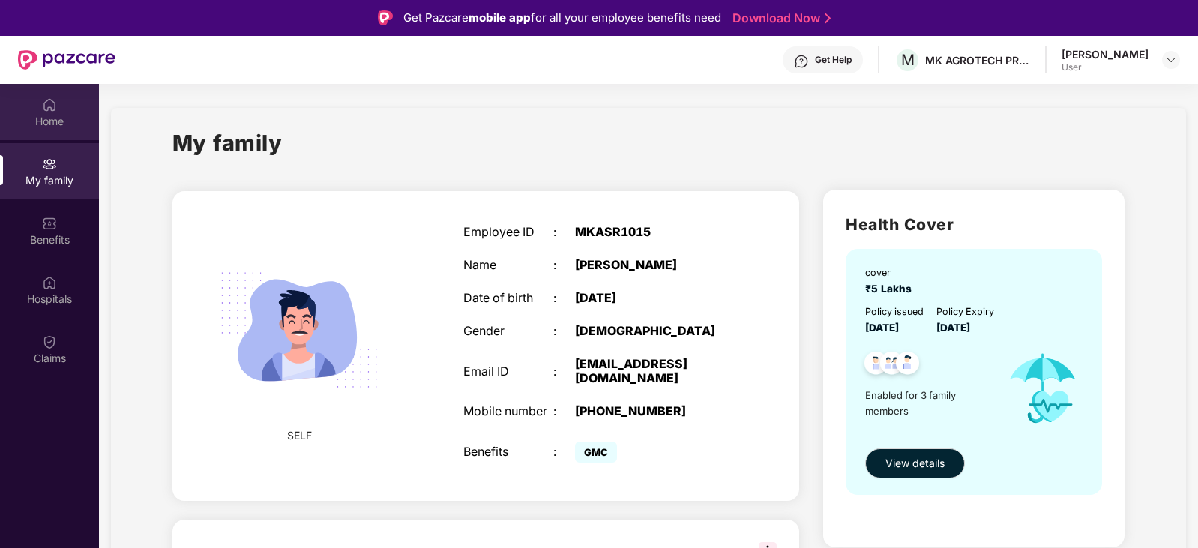 The width and height of the screenshot is (1198, 548). What do you see at coordinates (227, 142) in the screenshot?
I see `h1: My family` at bounding box center [227, 142].